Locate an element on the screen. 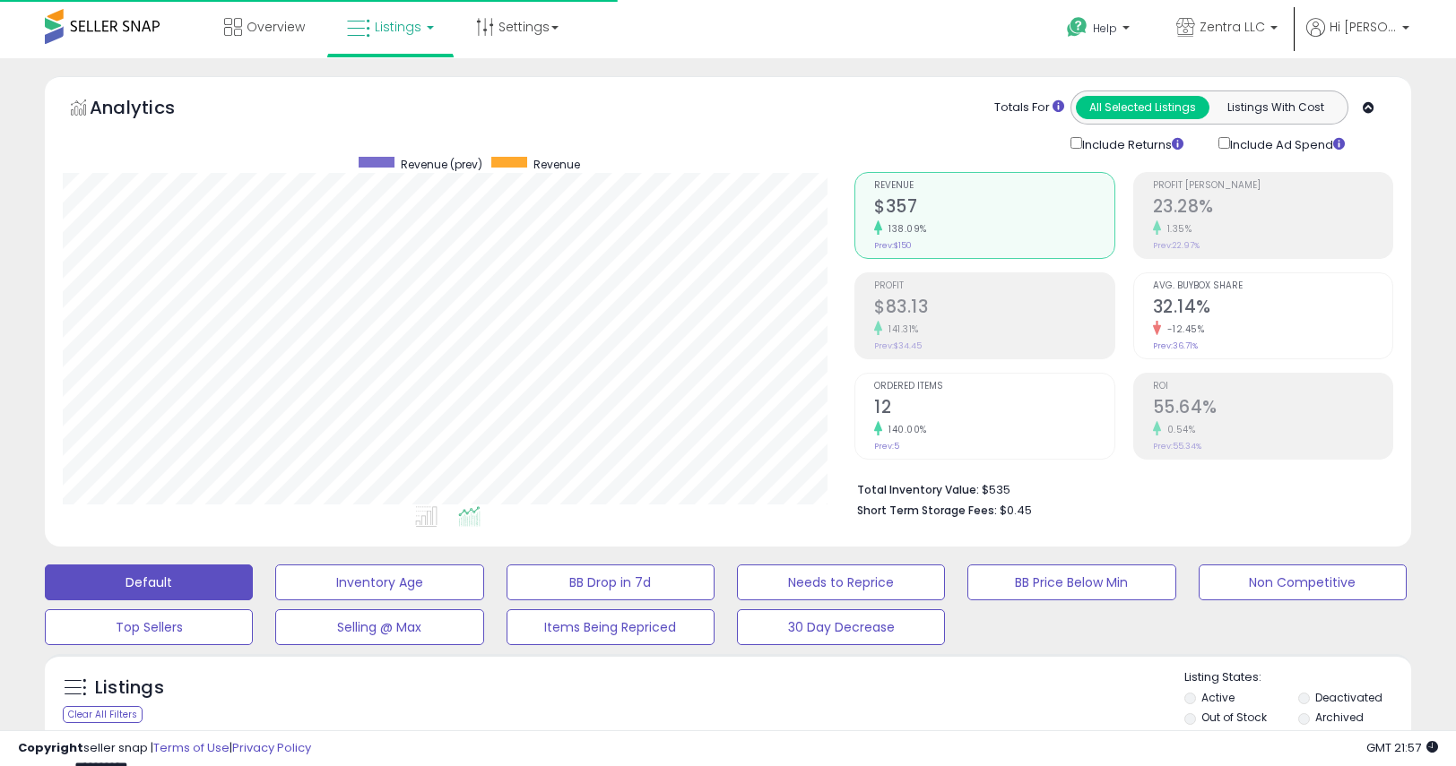 The height and width of the screenshot is (766, 1456). small: Prev: $150 is located at coordinates (893, 246).